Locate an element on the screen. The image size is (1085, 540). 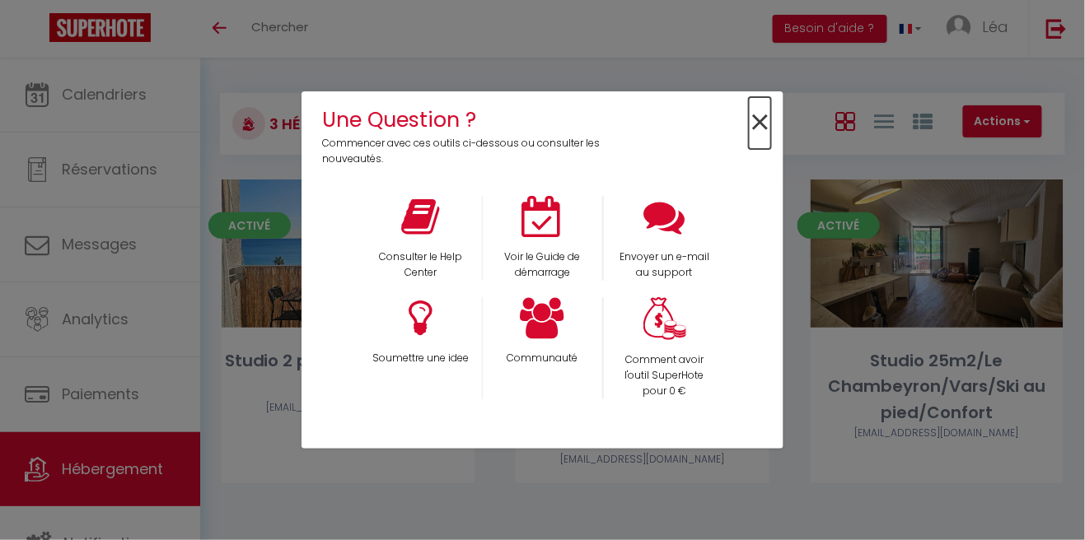
img: Money bag is located at coordinates (665, 319).